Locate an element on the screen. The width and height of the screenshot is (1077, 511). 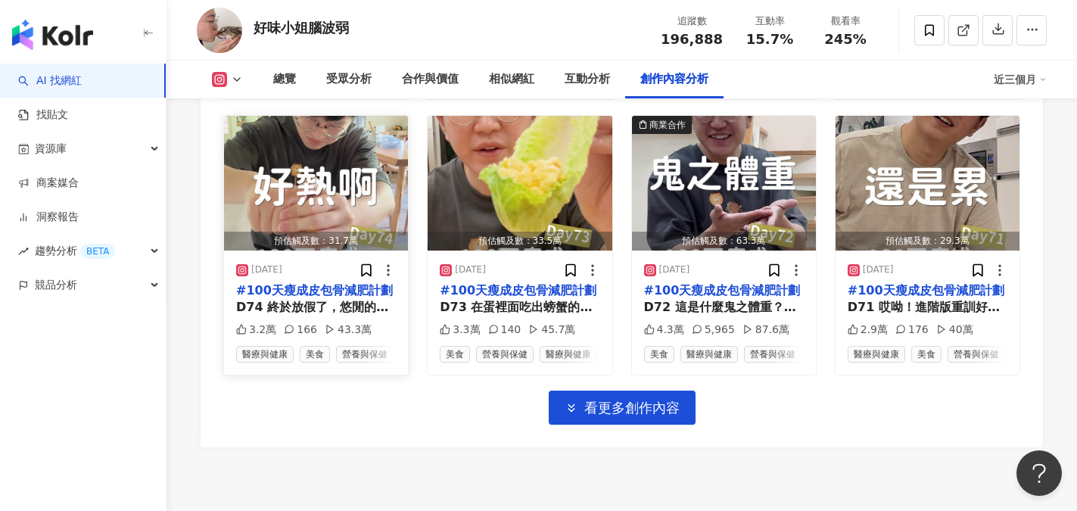
div: 5,965 is located at coordinates (713, 330).